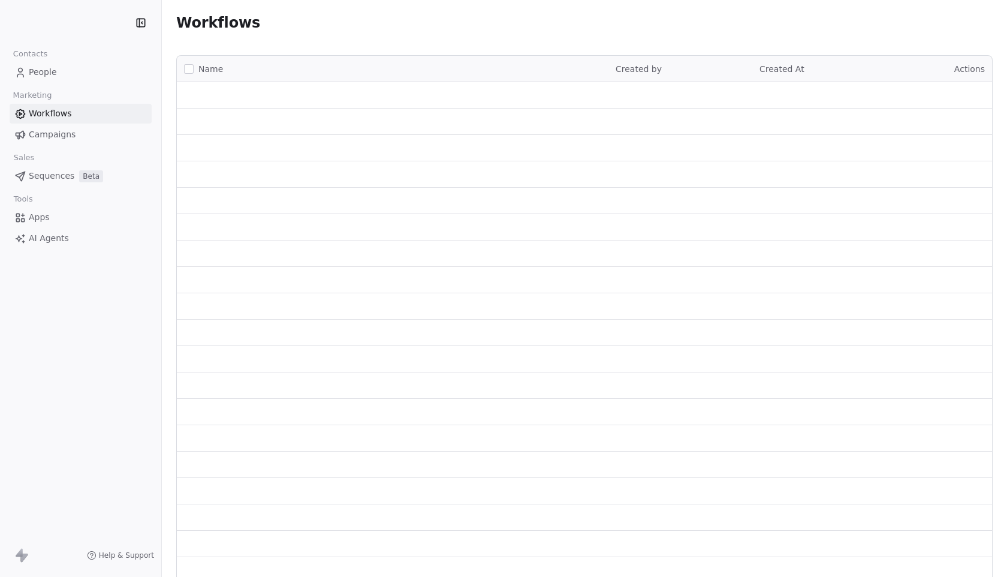 Image resolution: width=1007 pixels, height=577 pixels. What do you see at coordinates (80, 176) in the screenshot?
I see `a: SequencesBeta` at bounding box center [80, 176].